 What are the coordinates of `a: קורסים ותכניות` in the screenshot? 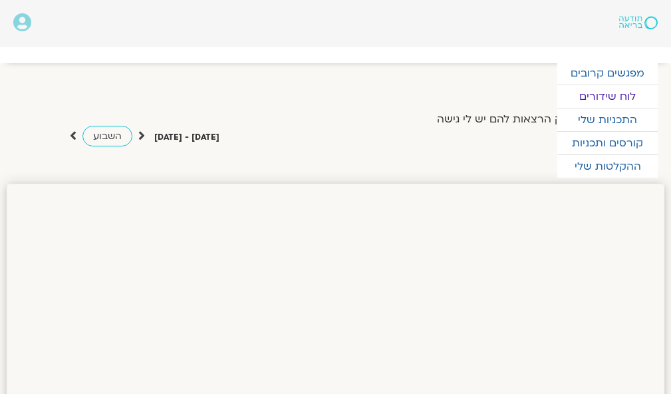 It's located at (607, 143).